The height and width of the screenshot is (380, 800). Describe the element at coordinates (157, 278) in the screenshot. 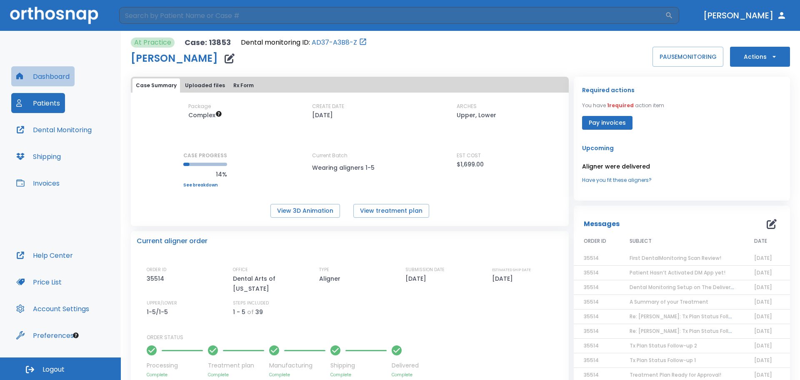

I see `p: 35514` at that location.